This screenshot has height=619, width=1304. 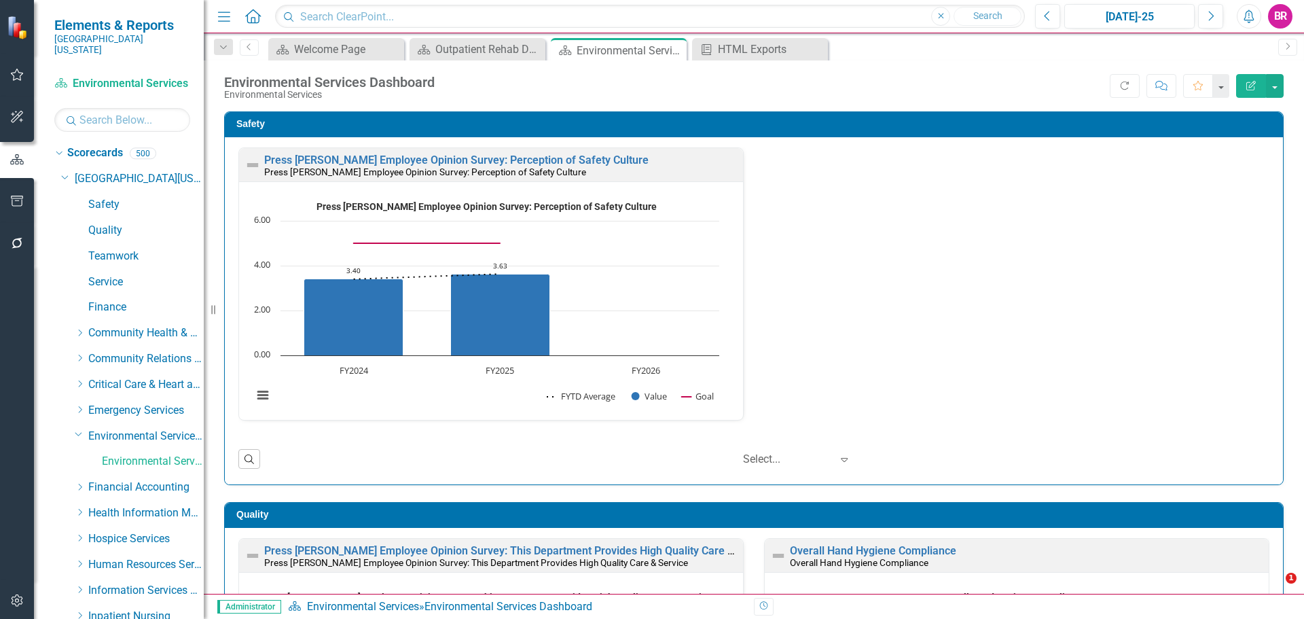 What do you see at coordinates (146, 539) in the screenshot?
I see `a: Hospice Services` at bounding box center [146, 539].